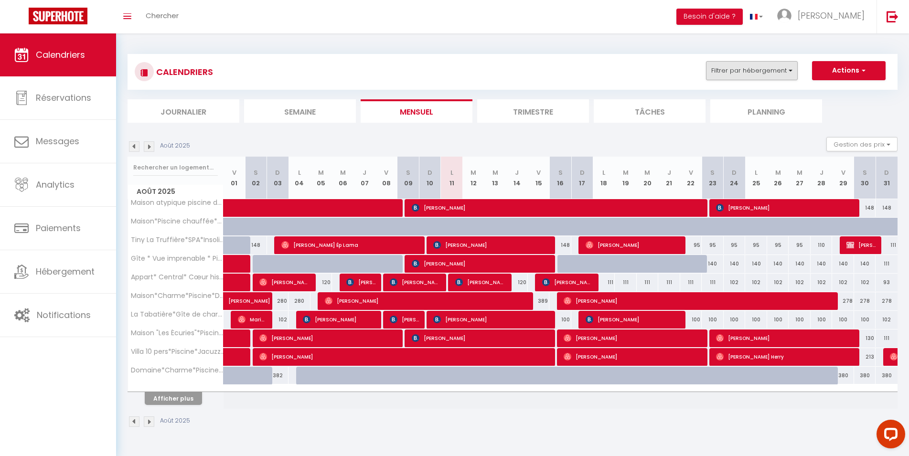 This screenshot has width=909, height=456. I want to click on th: 15, so click(539, 178).